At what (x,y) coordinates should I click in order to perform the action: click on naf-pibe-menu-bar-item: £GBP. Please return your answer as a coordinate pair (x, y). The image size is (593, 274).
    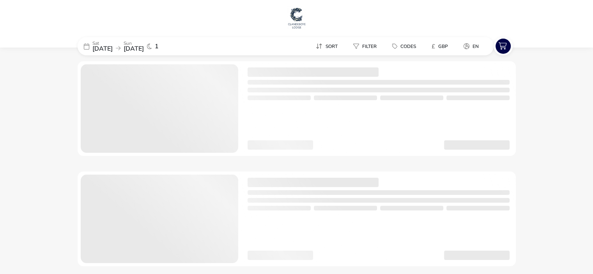
    Looking at the image, I should click on (441, 46).